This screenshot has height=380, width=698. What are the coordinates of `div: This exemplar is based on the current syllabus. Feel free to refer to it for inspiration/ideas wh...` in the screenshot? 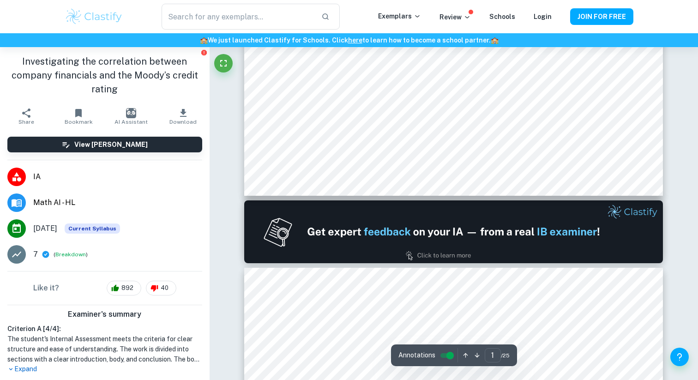 It's located at (92, 229).